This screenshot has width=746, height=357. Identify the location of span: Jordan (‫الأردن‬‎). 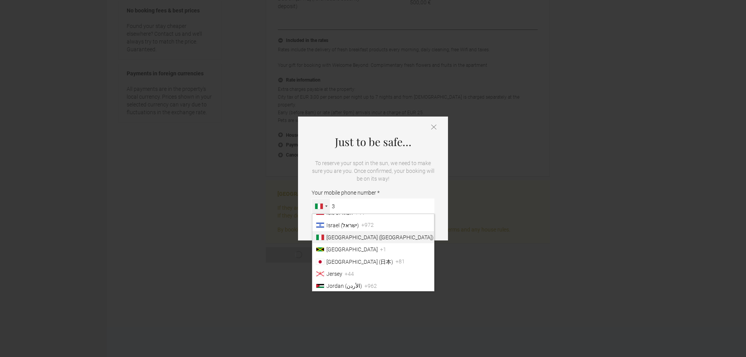
(344, 286).